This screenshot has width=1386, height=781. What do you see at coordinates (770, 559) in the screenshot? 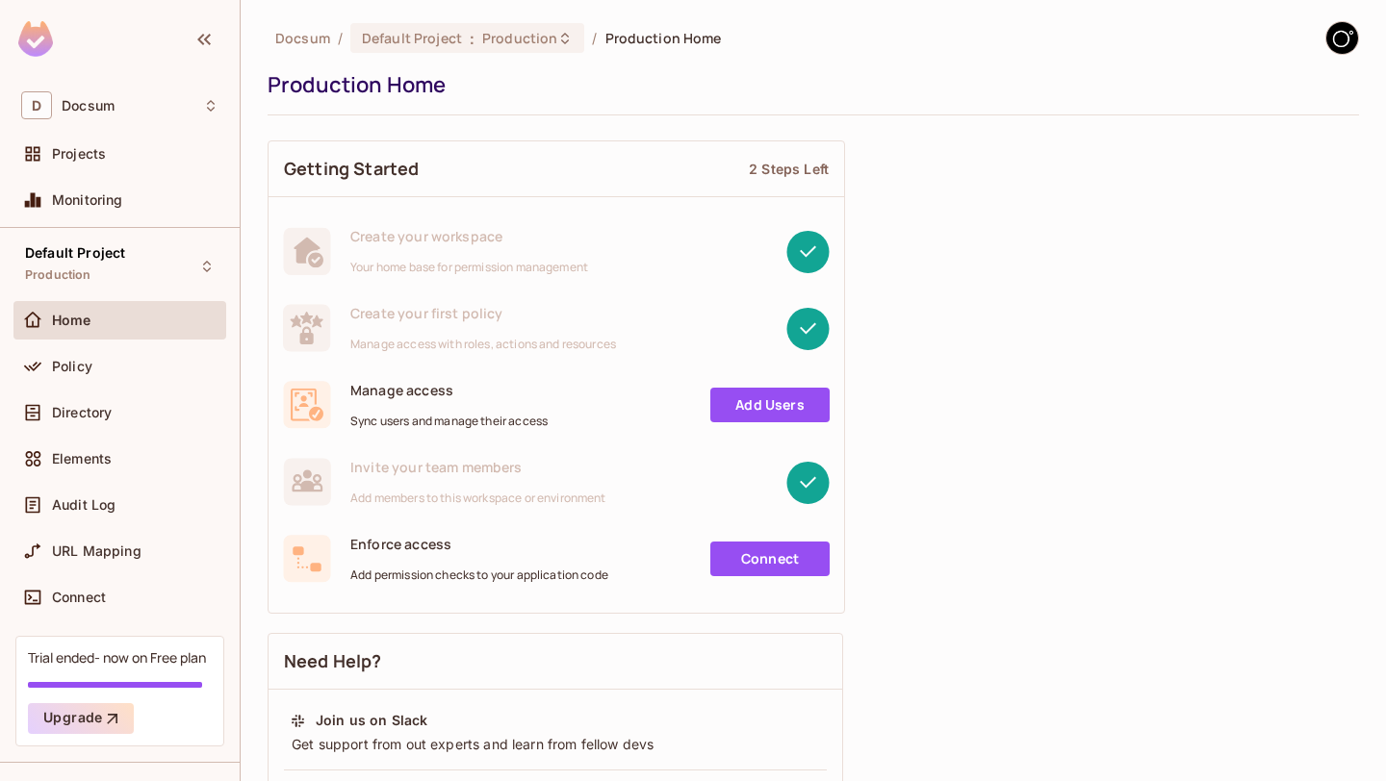
I see `a: Connect` at bounding box center [770, 559].